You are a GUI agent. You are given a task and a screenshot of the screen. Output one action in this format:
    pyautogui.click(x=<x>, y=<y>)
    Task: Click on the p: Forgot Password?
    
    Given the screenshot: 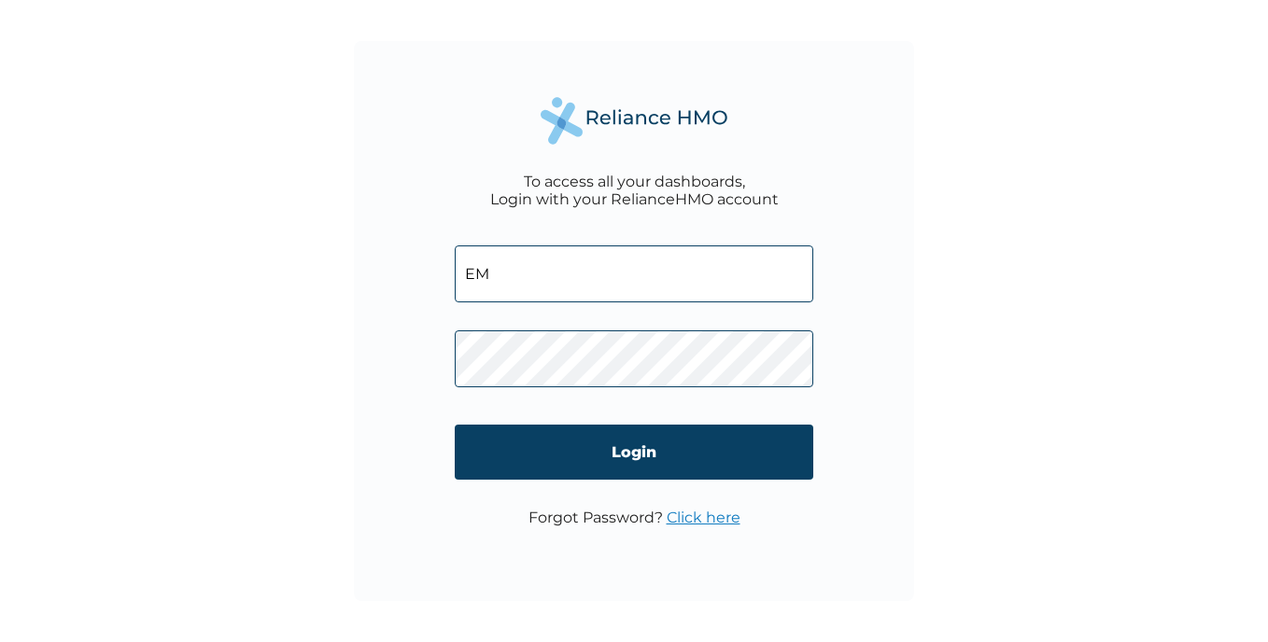 What is the action you would take?
    pyautogui.click(x=634, y=517)
    